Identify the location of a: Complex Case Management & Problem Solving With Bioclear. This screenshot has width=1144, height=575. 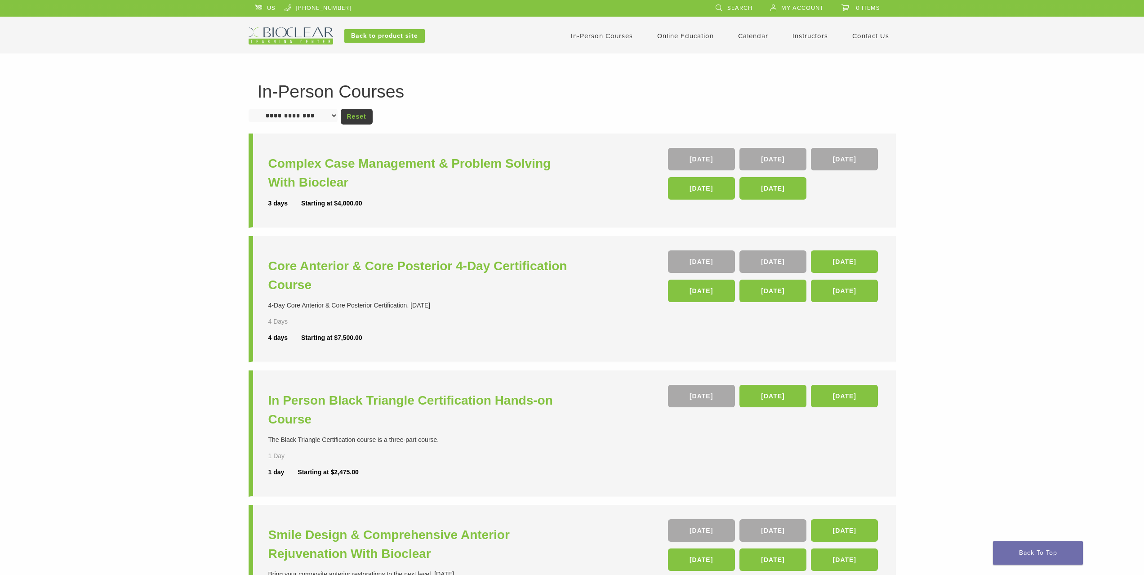
(421, 173).